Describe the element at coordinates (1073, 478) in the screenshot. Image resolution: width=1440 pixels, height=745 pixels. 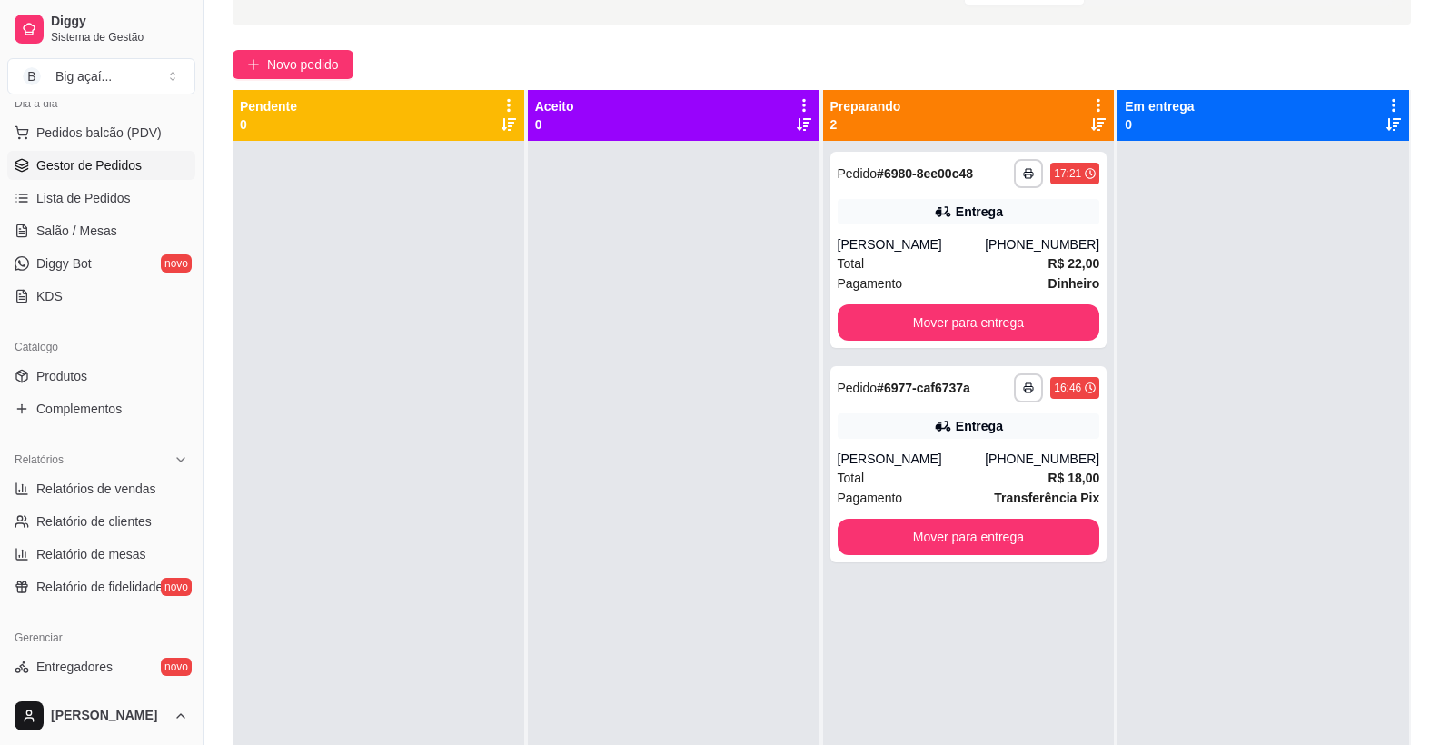
I see `strong: R$ 18,00` at that location.